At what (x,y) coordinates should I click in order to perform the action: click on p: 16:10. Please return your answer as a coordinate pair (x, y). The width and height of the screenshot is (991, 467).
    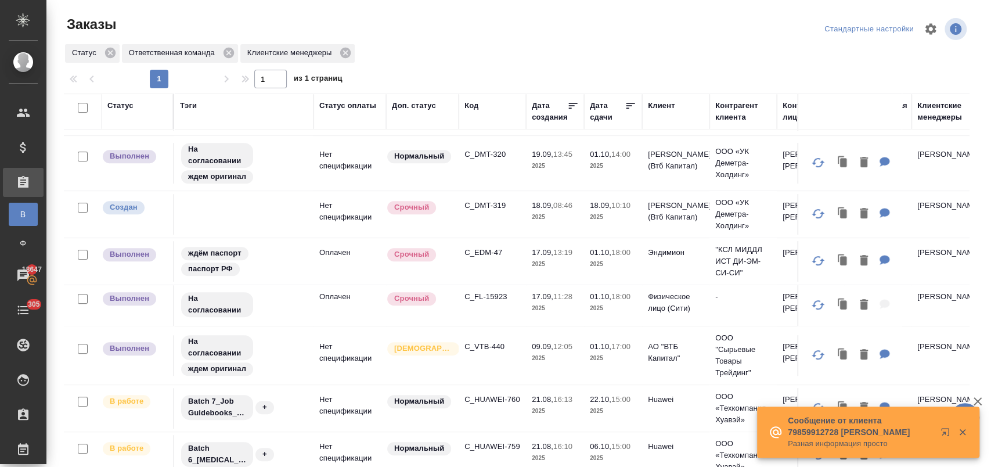
    Looking at the image, I should click on (562, 446).